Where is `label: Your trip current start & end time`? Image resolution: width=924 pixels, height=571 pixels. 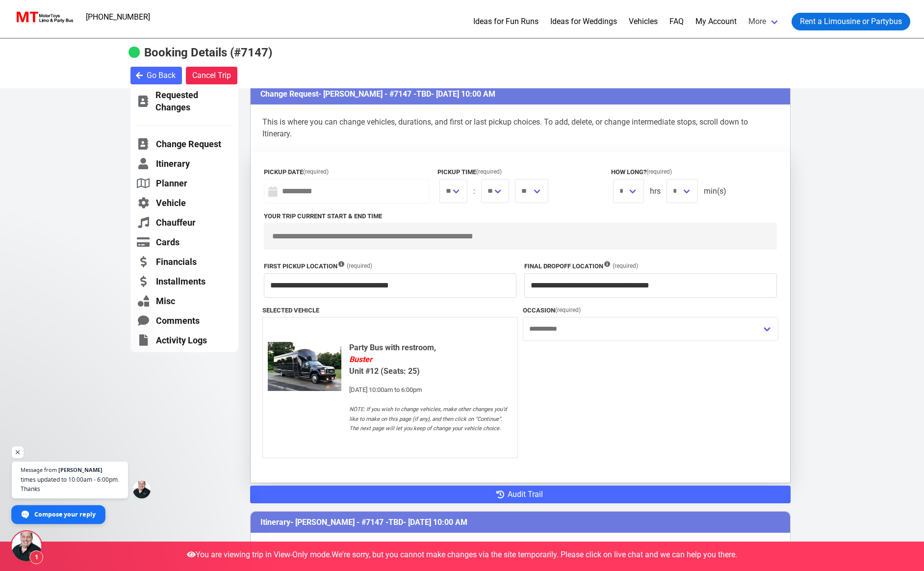 label: Your trip current start & end time is located at coordinates (520, 216).